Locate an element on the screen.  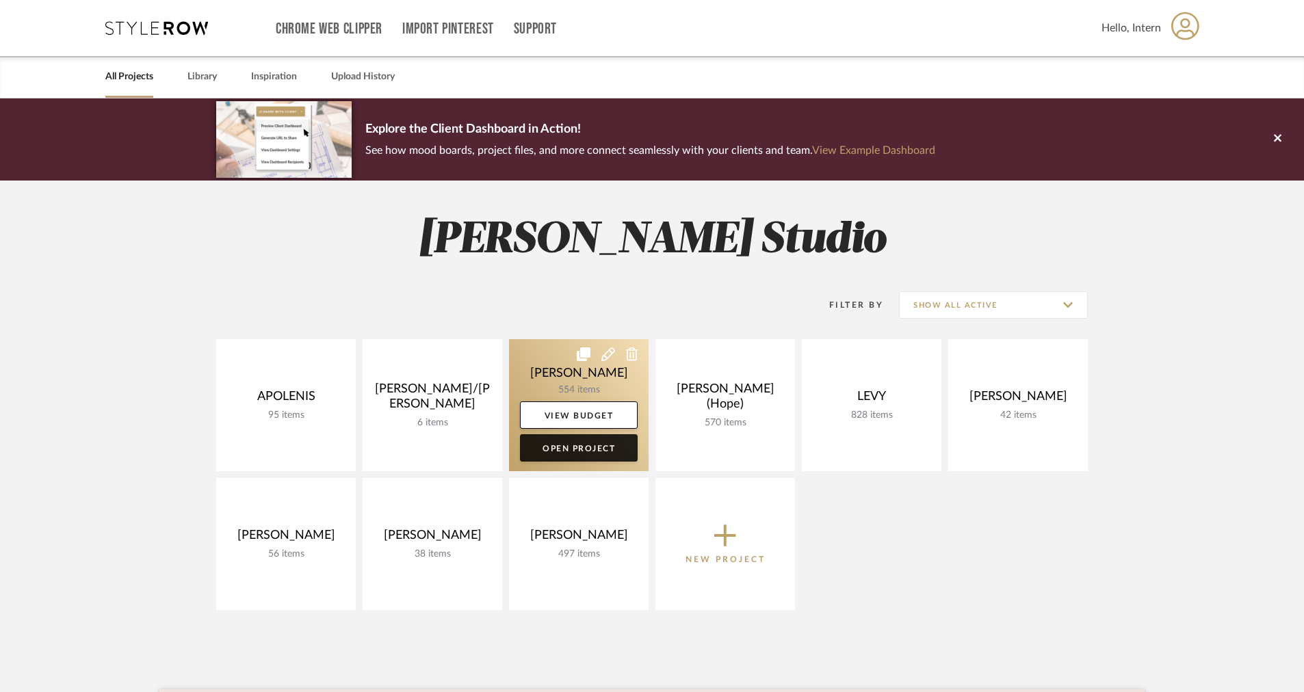
div: 570 items is located at coordinates (725, 423).